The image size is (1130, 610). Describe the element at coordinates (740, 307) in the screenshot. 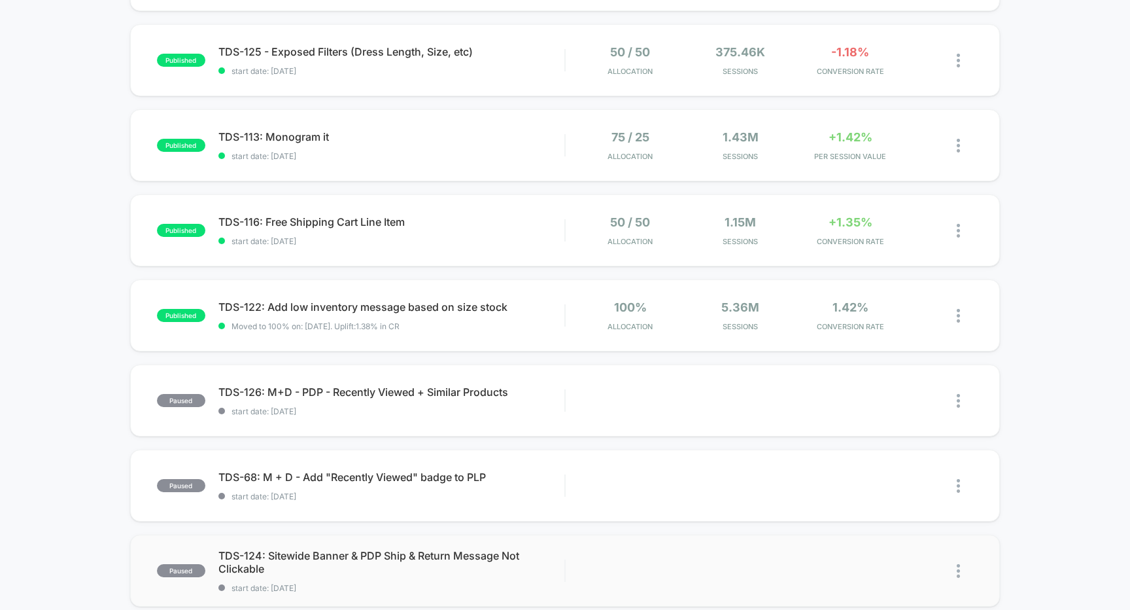

I see `span: 5.36M` at that location.